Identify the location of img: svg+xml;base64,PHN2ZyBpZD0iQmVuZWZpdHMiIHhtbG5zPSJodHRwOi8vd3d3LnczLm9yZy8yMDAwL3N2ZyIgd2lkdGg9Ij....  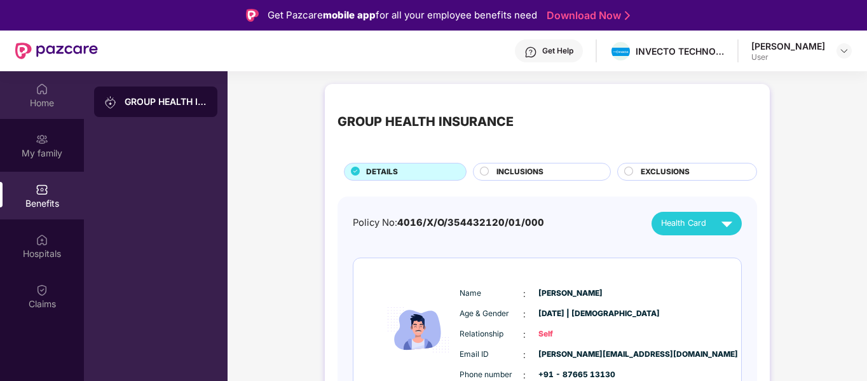
(42, 189).